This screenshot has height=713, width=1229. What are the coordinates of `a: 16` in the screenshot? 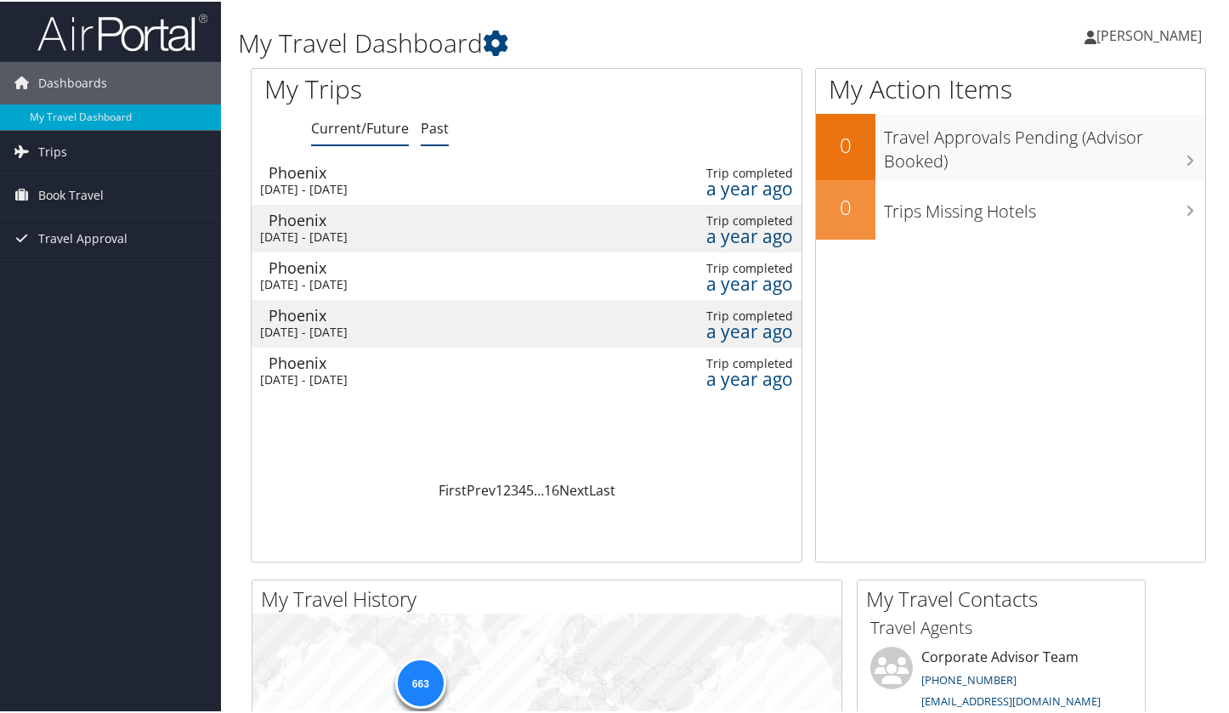 It's located at (552, 489).